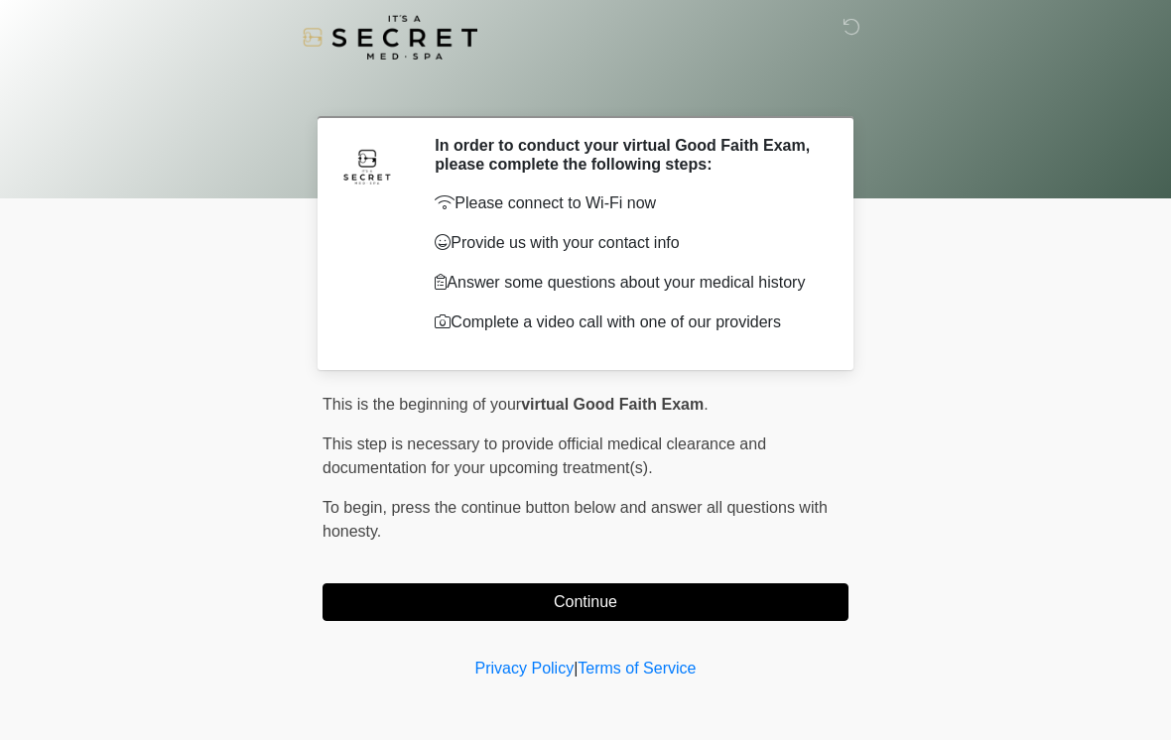 The height and width of the screenshot is (740, 1171). What do you see at coordinates (574, 519) in the screenshot?
I see `span: press the continue button below and answer all questions with honesty.` at bounding box center [574, 519].